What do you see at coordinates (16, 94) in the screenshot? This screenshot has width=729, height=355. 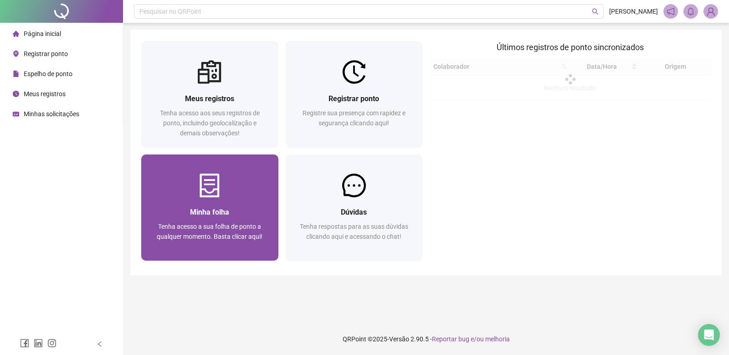 I see `span: clock-circle` at bounding box center [16, 94].